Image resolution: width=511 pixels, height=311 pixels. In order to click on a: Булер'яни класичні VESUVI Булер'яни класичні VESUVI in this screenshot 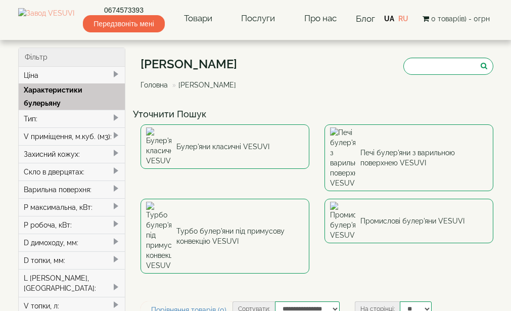, I will do `click(225, 147)`.